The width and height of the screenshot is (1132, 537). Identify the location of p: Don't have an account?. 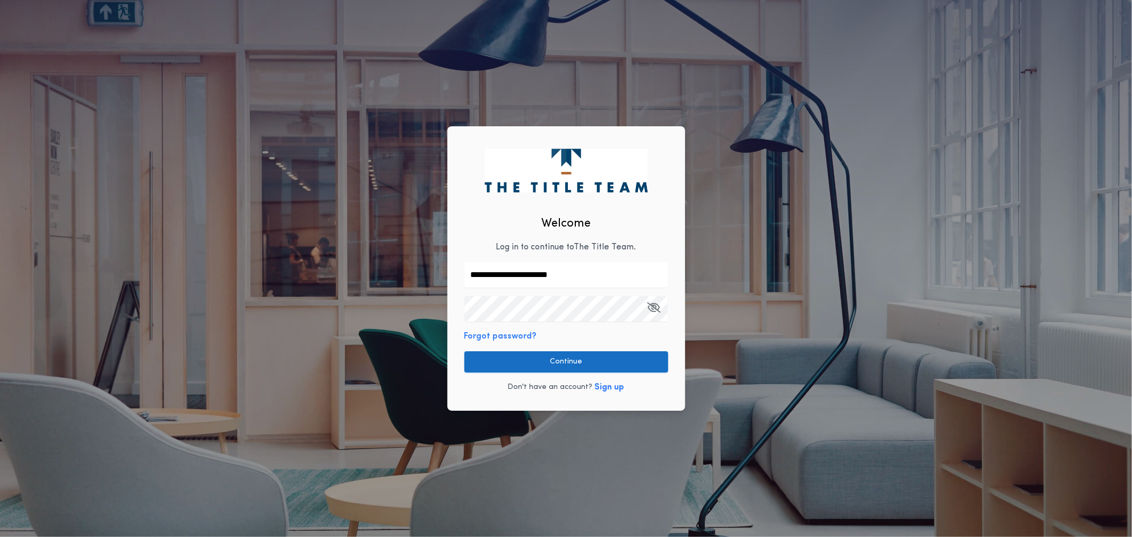
(550, 387).